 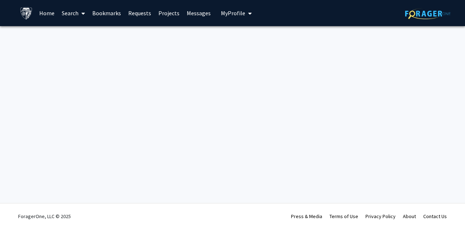 What do you see at coordinates (199, 13) in the screenshot?
I see `a: Messages` at bounding box center [199, 13].